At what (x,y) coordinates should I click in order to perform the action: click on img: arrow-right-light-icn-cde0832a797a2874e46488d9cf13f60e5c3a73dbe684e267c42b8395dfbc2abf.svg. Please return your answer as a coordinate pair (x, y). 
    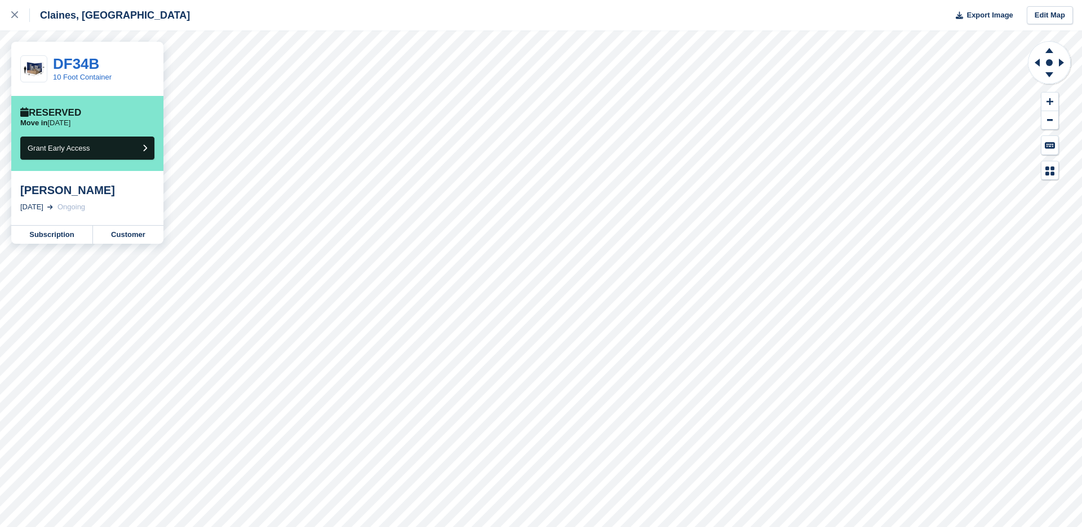
    Looking at the image, I should click on (50, 207).